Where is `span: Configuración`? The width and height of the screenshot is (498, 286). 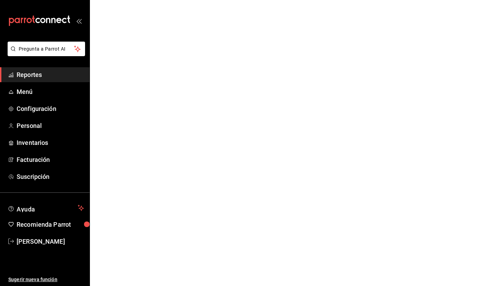 span: Configuración is located at coordinates (50, 108).